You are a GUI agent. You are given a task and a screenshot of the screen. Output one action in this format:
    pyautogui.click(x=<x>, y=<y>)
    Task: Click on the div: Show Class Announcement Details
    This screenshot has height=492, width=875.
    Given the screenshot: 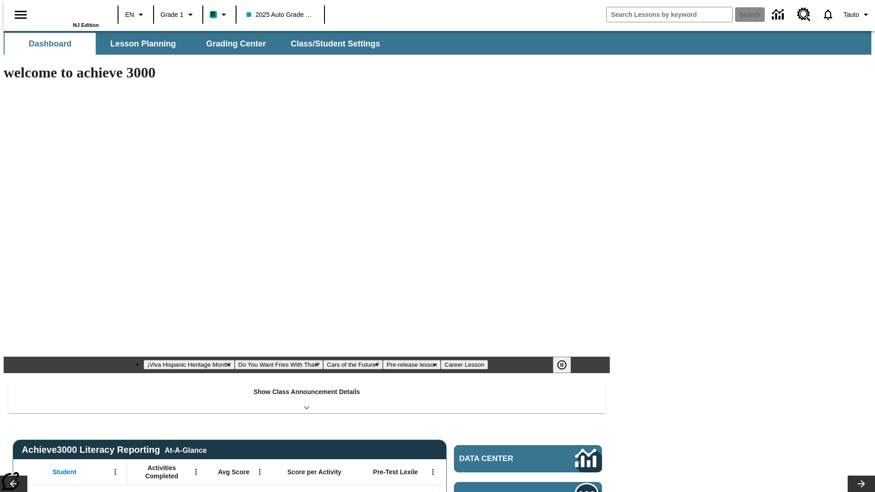 What is the action you would take?
    pyautogui.click(x=307, y=397)
    